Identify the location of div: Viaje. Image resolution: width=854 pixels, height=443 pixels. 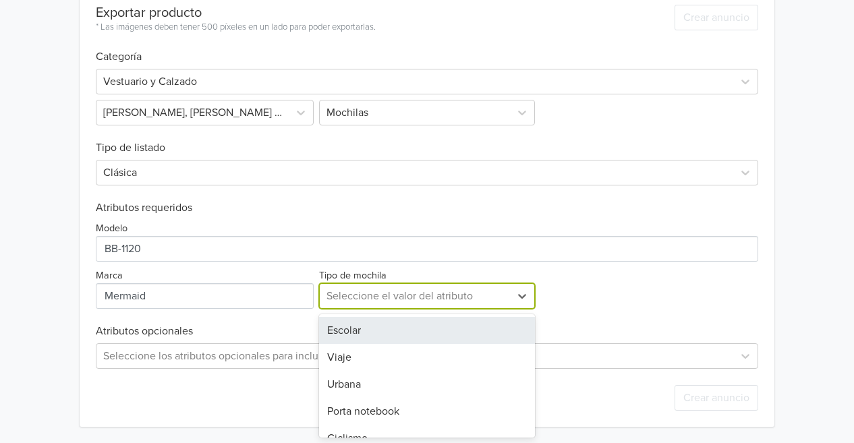
(426, 357).